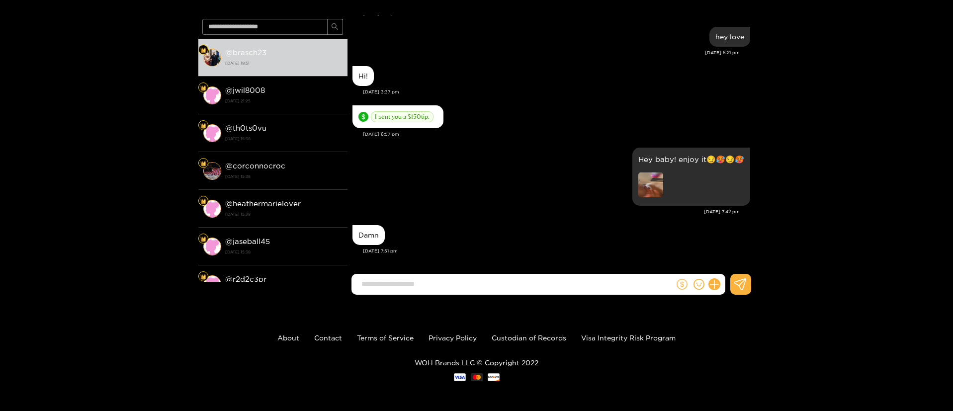  What do you see at coordinates (691, 159) in the screenshot?
I see `p: Hey baby! enjoy it😏🥵😏🥵` at bounding box center [691, 159].